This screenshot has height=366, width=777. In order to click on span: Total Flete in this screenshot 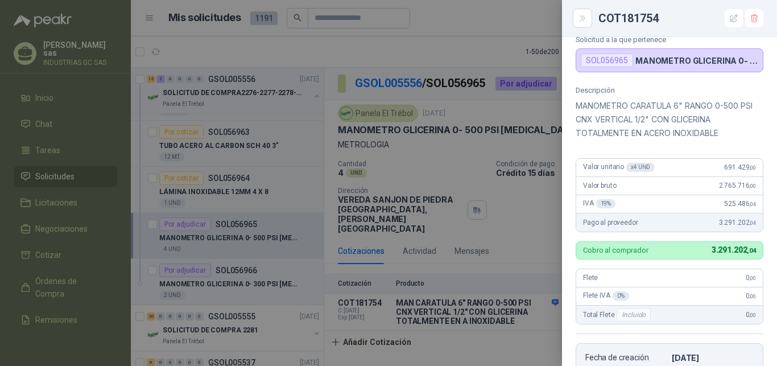, I will do `click(618, 314)`.